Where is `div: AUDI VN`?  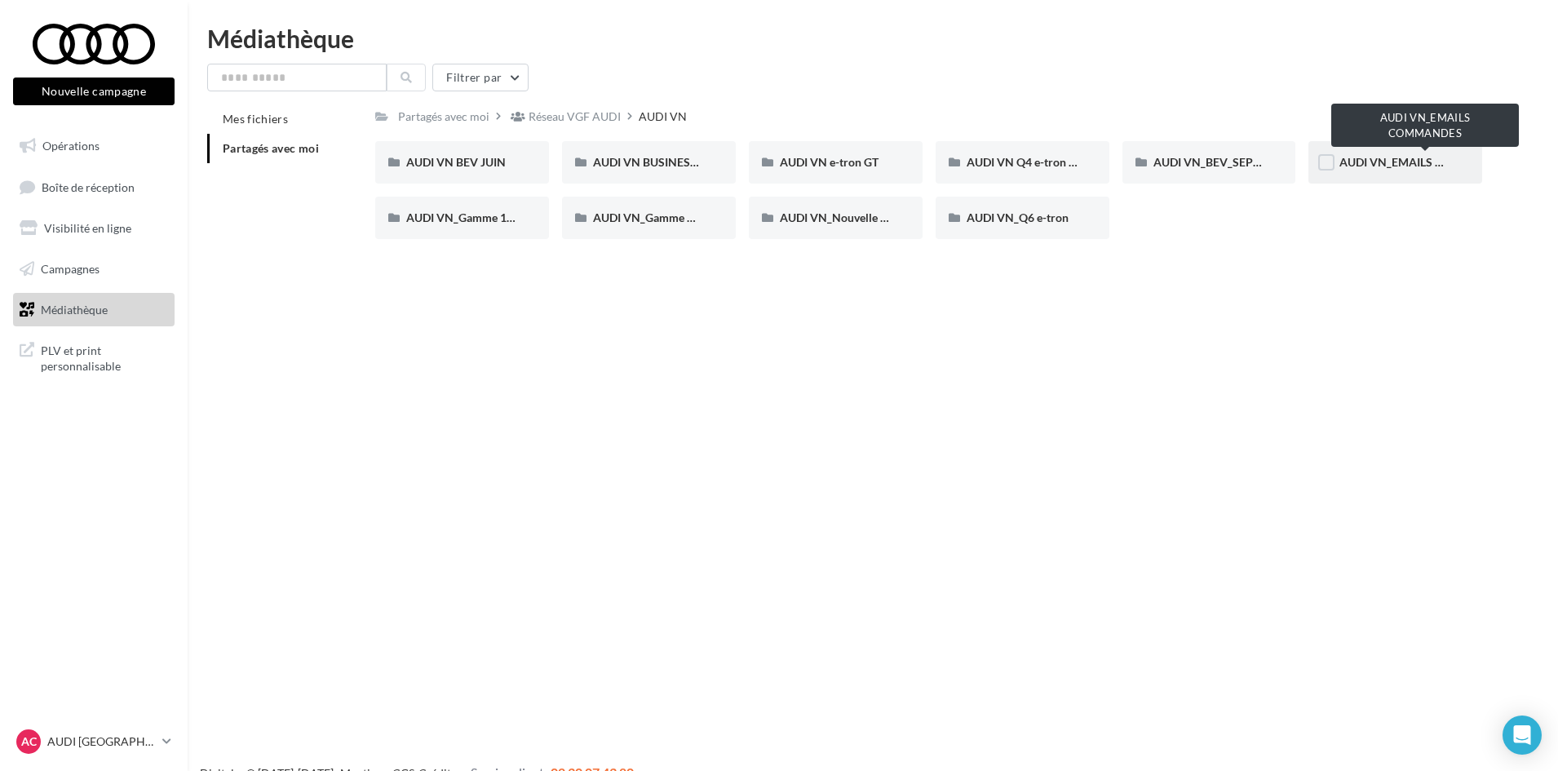 div: AUDI VN is located at coordinates (663, 117).